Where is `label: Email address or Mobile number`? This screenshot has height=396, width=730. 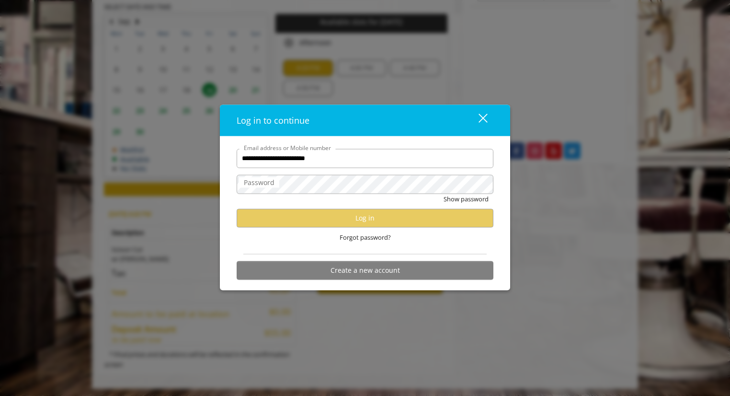
label: Email address or Mobile number is located at coordinates (288, 147).